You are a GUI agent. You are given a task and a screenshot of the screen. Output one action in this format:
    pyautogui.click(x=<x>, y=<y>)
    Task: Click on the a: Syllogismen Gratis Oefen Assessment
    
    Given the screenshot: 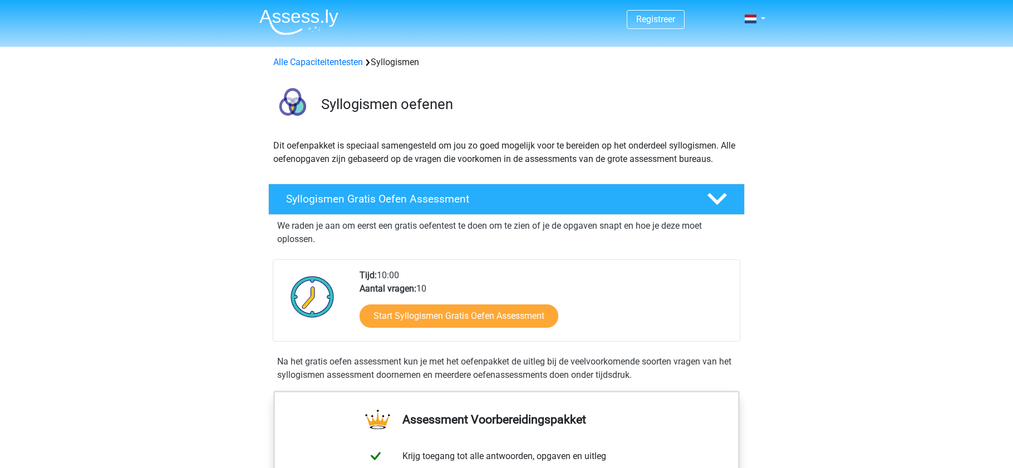 What is the action you would take?
    pyautogui.click(x=507, y=199)
    